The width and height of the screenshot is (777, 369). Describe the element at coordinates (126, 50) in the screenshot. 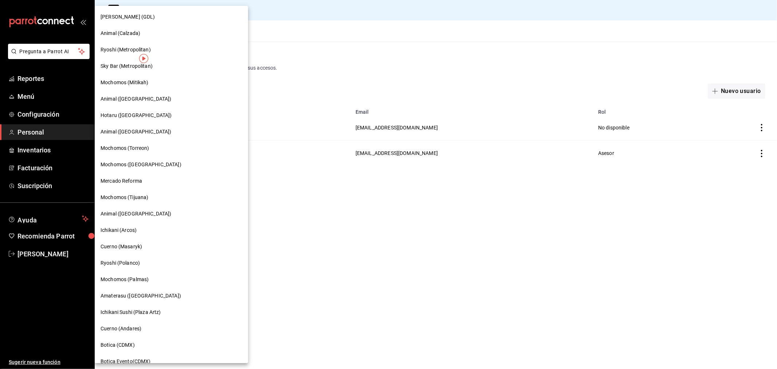

I see `span: Ryoshi (Metropolitan)` at that location.